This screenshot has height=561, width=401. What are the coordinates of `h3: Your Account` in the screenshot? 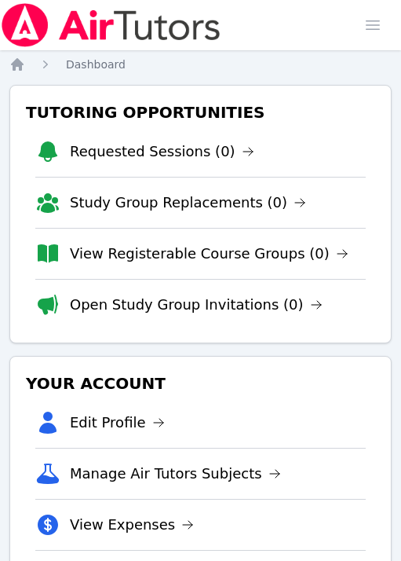 It's located at (200, 383).